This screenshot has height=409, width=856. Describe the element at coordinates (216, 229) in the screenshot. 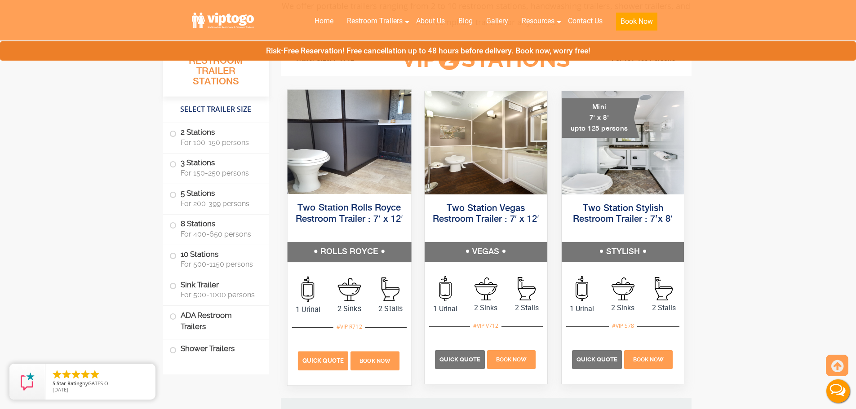

I see `label: 8 Stations` at that location.